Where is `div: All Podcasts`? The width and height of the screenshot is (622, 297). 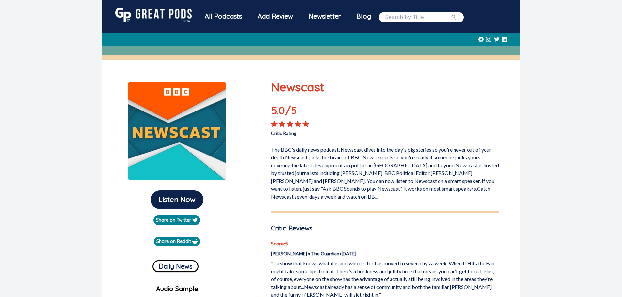
div: All Podcasts is located at coordinates (223, 16).